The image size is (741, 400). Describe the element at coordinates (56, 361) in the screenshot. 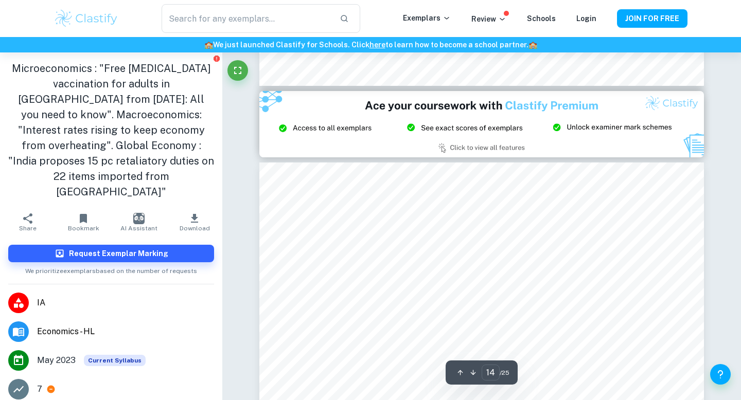

I see `span: May 2023` at that location.